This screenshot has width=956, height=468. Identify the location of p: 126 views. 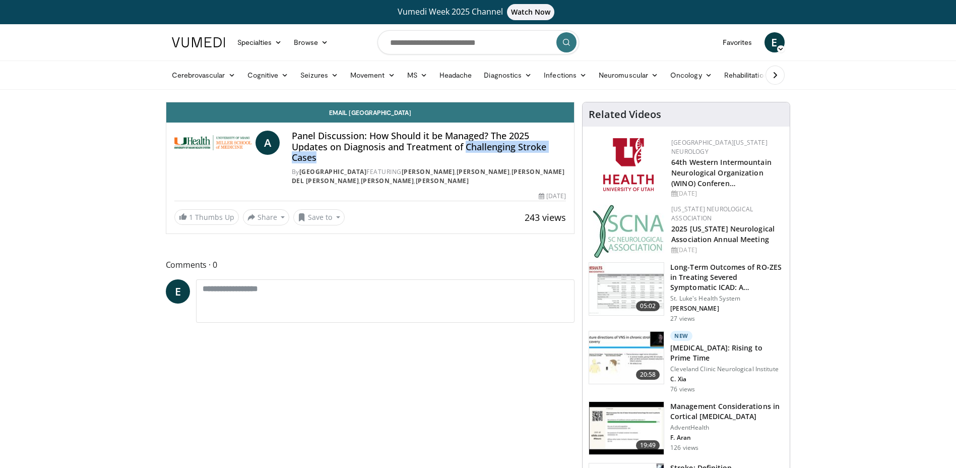
(684, 447).